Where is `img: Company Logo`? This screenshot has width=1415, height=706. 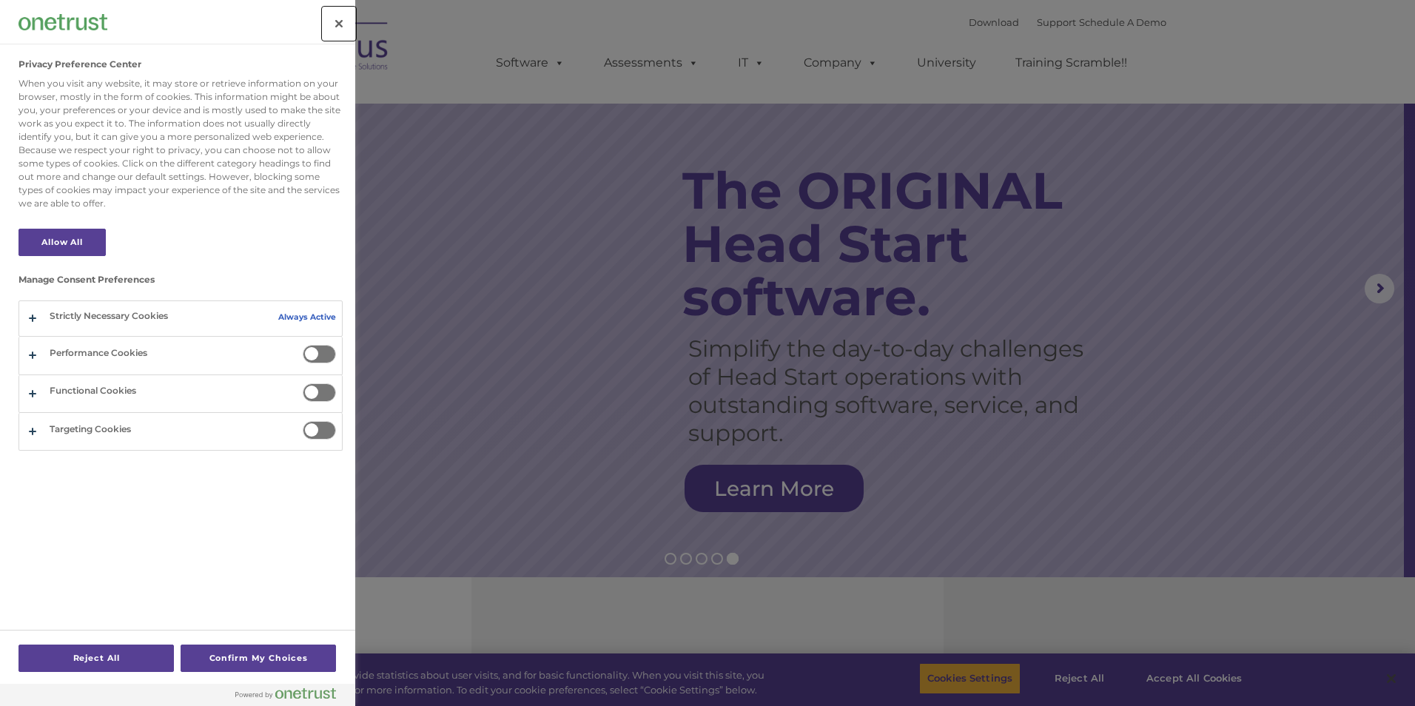 img: Company Logo is located at coordinates (63, 21).